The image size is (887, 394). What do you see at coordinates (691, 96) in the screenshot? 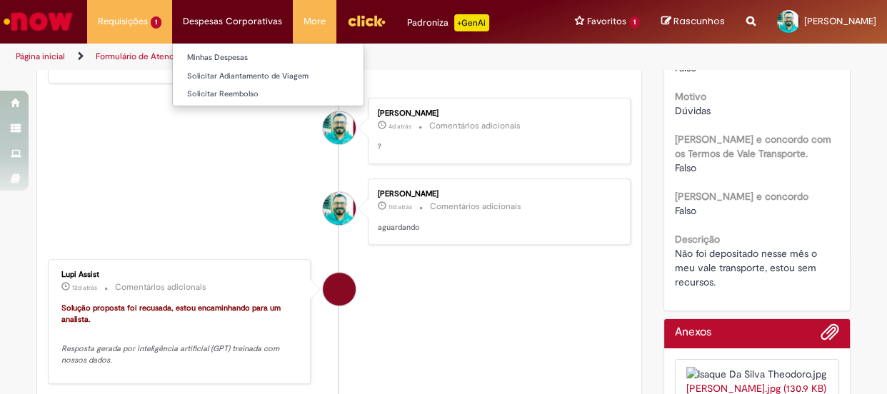
I see `b: Motivo` at bounding box center [691, 96].